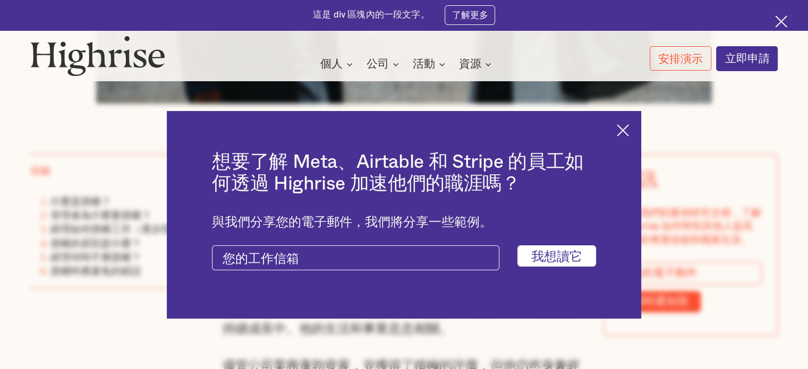 The image size is (808, 369). Describe the element at coordinates (470, 15) in the screenshot. I see `a: 了解更多` at that location.